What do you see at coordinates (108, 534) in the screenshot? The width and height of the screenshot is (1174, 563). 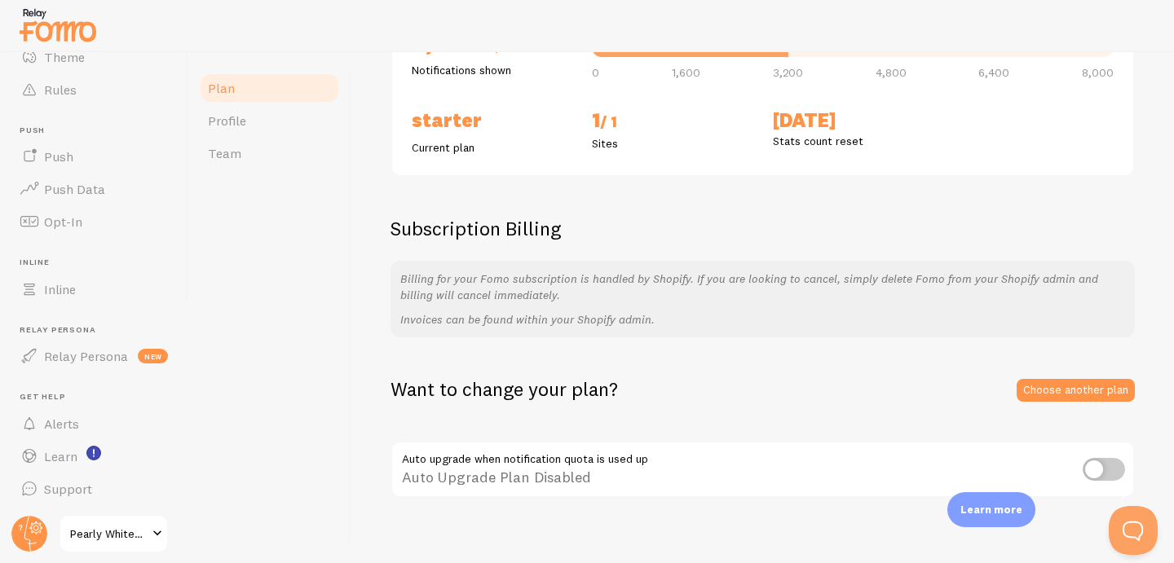 I see `span: Pearly Whites UK` at bounding box center [108, 534].